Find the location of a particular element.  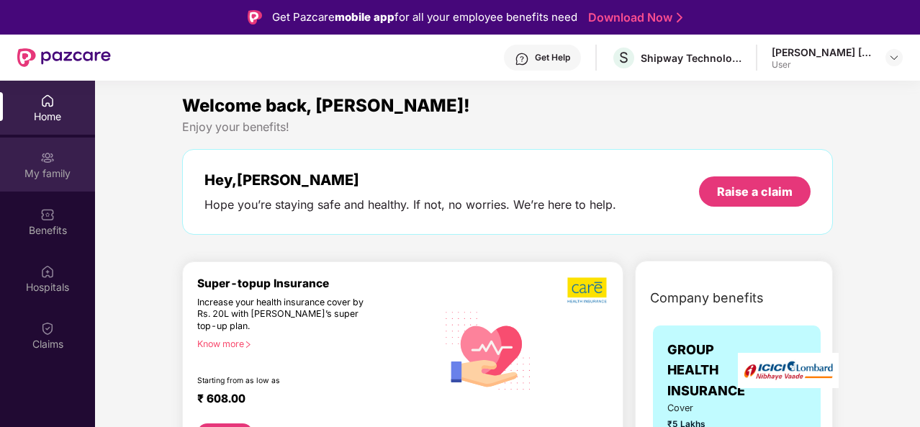

img: svg+xml;base64,PHN2ZyBpZD0iRHJvcGRvd24tMzJ4MzIiIHhtbG5zPSJodHRwOi8vd3d3LnczLm9yZy8yMDAwL3N2ZyIgd2... is located at coordinates (894, 58).